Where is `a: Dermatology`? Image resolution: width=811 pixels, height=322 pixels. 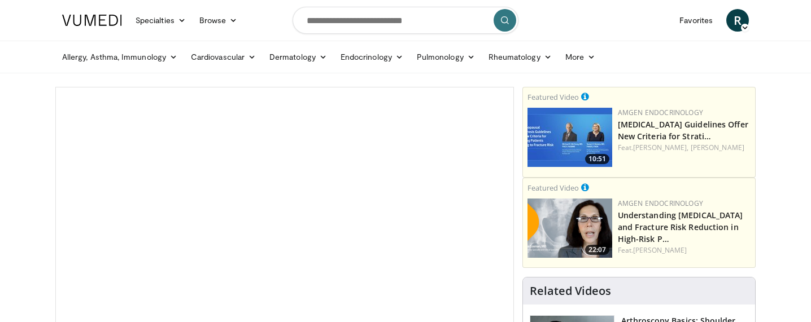 a: Dermatology is located at coordinates (298, 57).